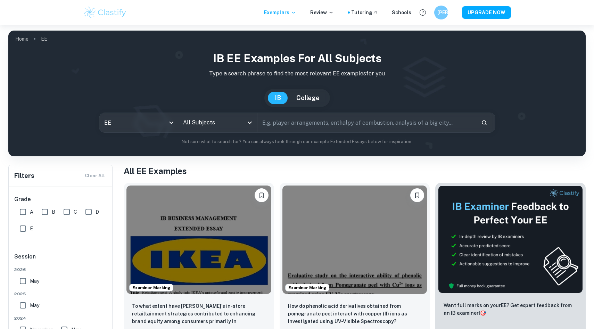  I want to click on img: Thumbnail, so click(510, 239).